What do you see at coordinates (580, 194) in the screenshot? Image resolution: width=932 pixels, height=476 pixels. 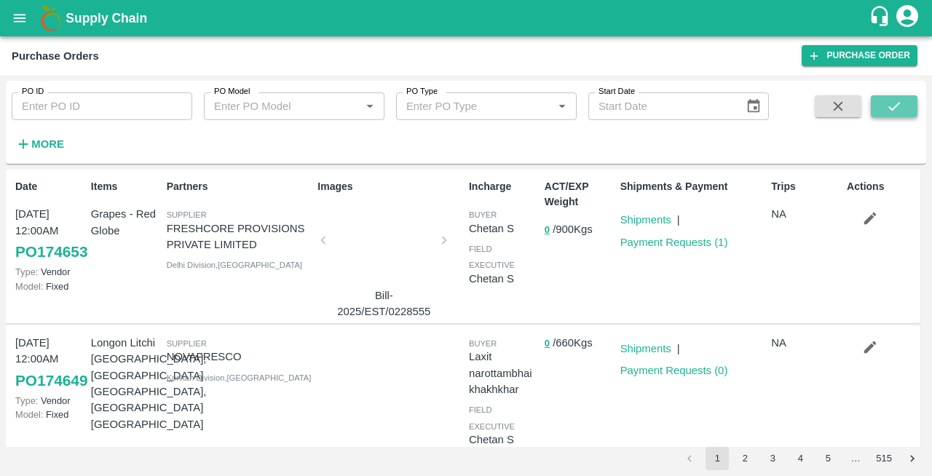 I see `p: ACT/EXP Weight` at bounding box center [580, 194].